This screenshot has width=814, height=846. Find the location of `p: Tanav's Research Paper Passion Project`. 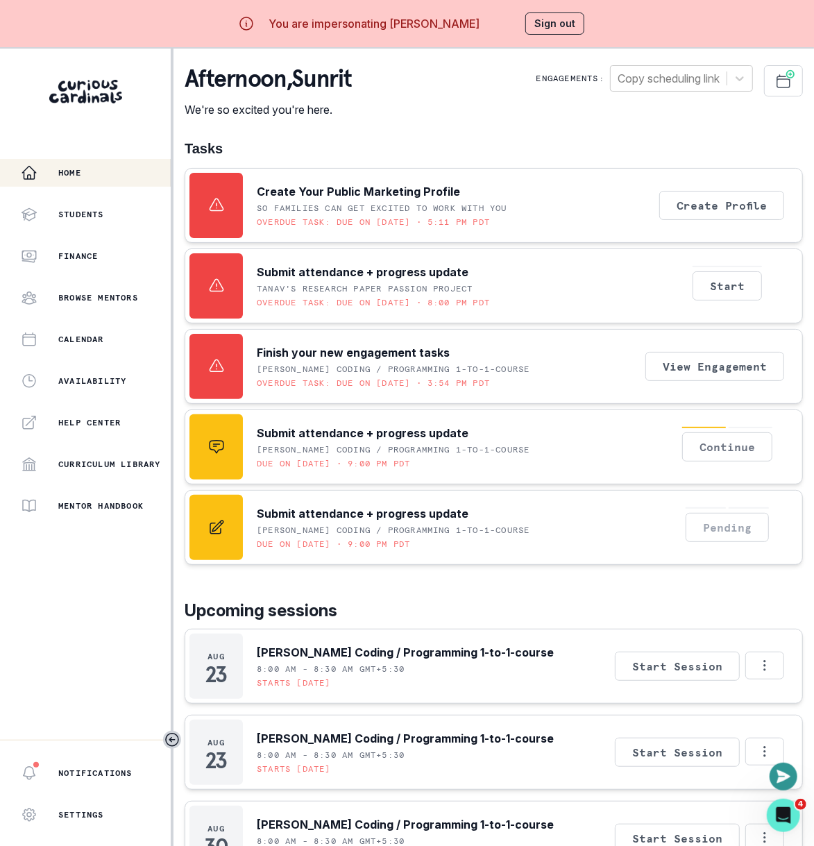

p: Tanav's Research Paper Passion Project is located at coordinates (365, 289).